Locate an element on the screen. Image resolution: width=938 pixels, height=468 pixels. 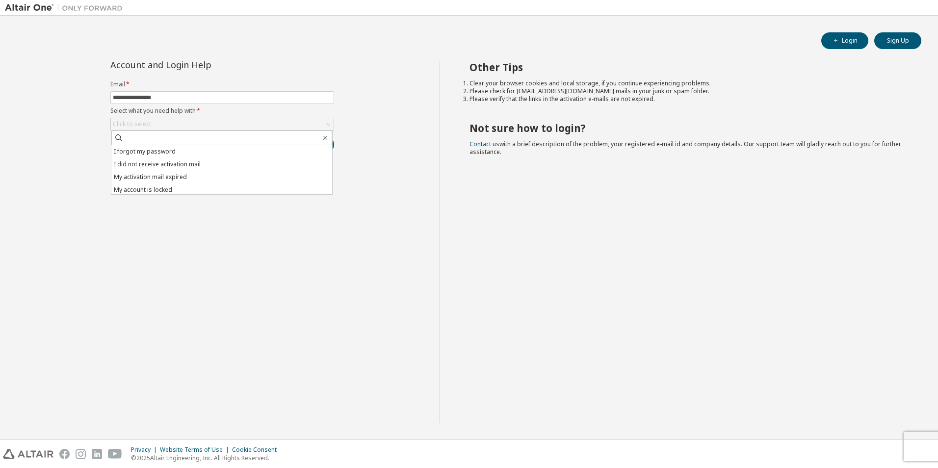
button: Sign Up is located at coordinates (897, 41).